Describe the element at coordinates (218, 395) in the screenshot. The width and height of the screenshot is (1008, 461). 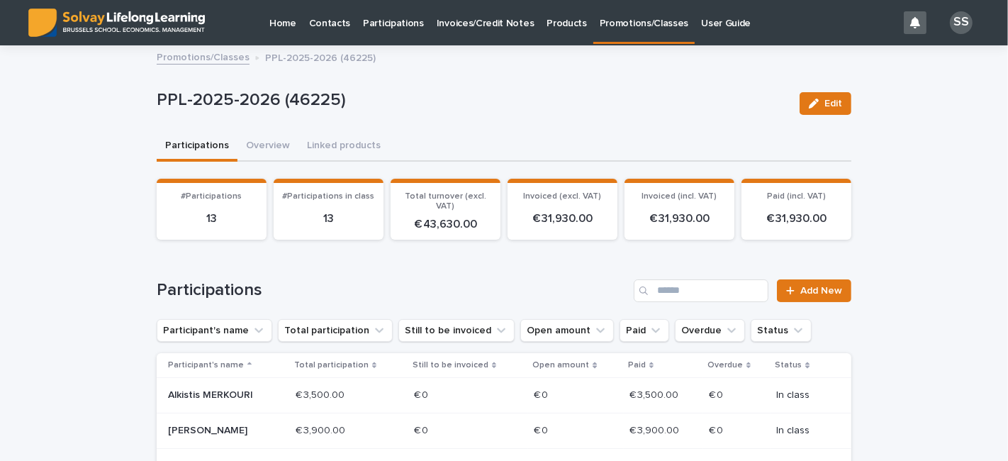
I see `p: Alkistis MERKOURI` at that location.